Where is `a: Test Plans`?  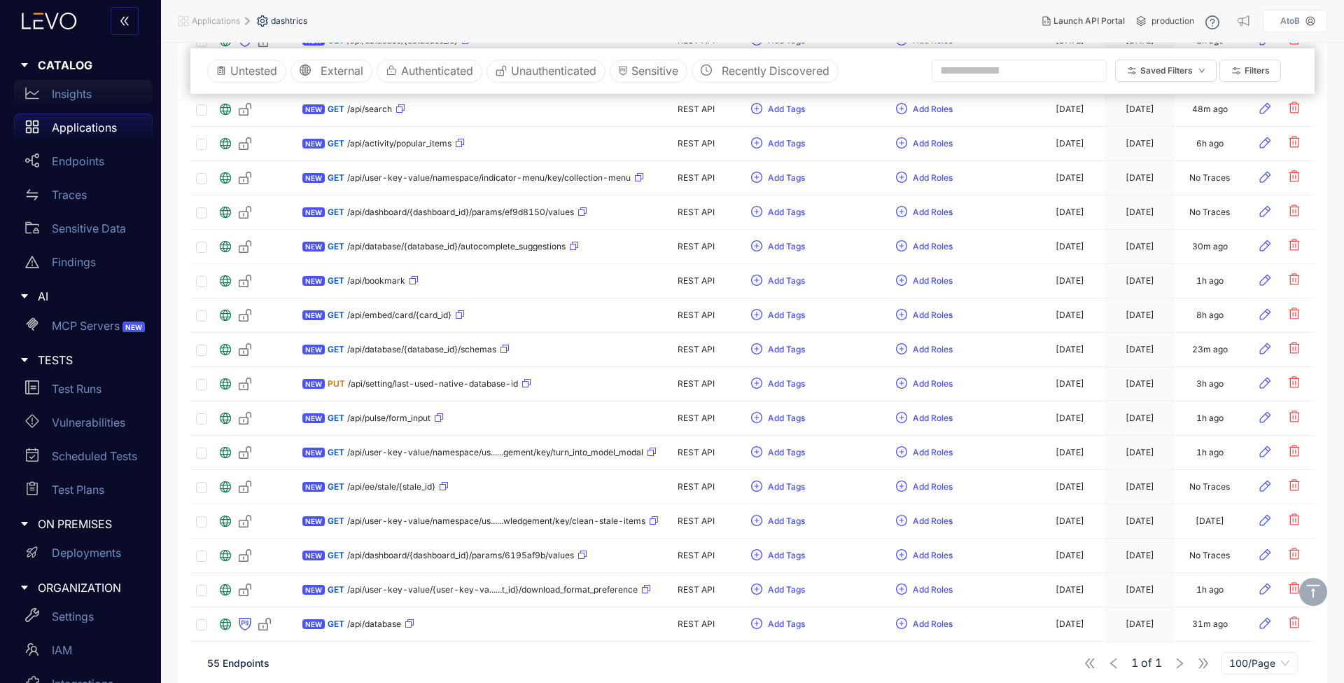 a: Test Plans is located at coordinates (83, 492).